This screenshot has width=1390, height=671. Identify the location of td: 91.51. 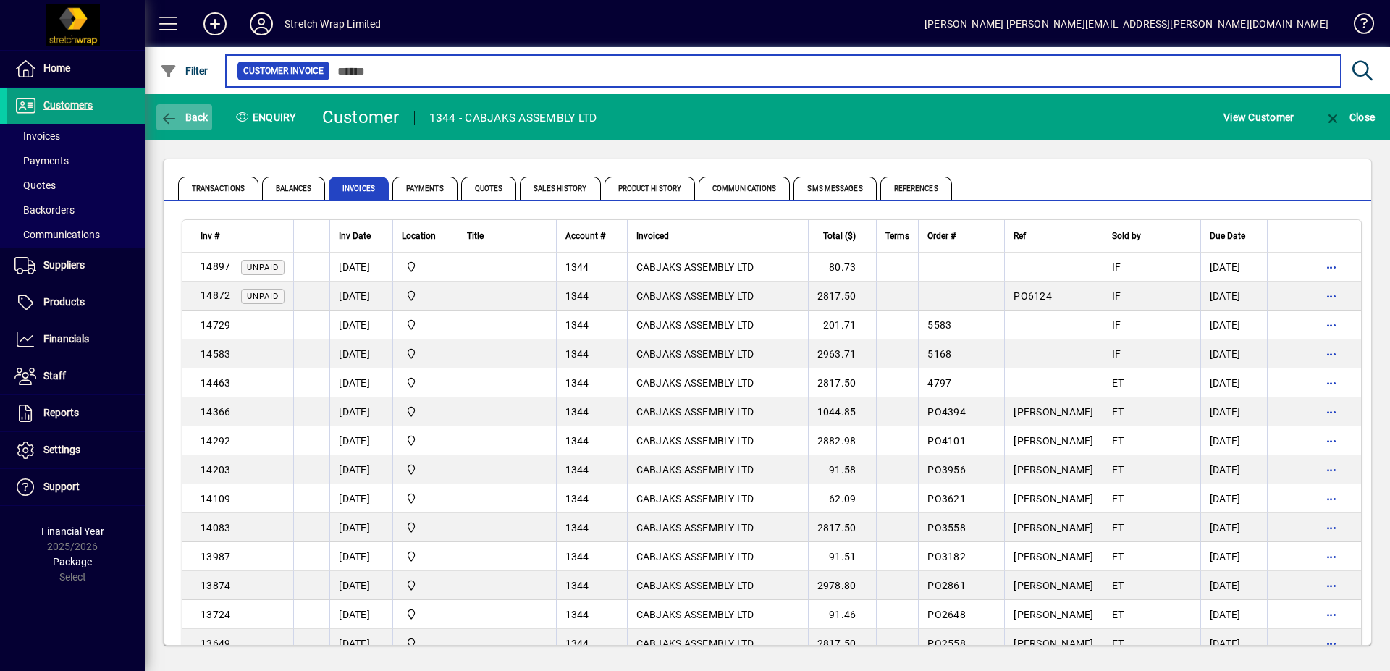
(842, 557).